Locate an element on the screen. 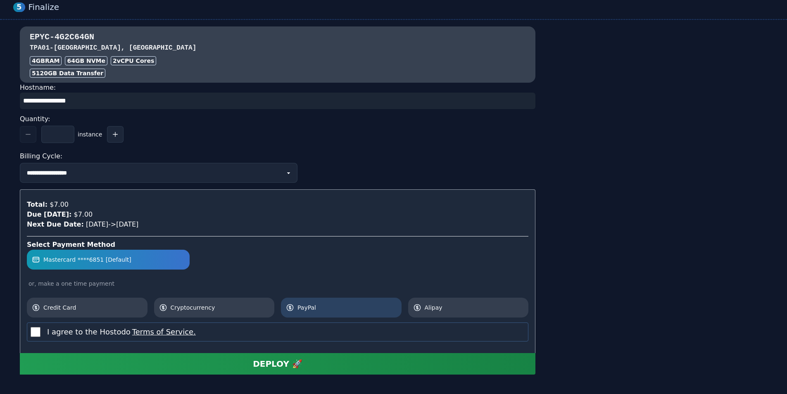 This screenshot has width=787, height=394. div: DEPLOY 🚀 is located at coordinates (278, 363).